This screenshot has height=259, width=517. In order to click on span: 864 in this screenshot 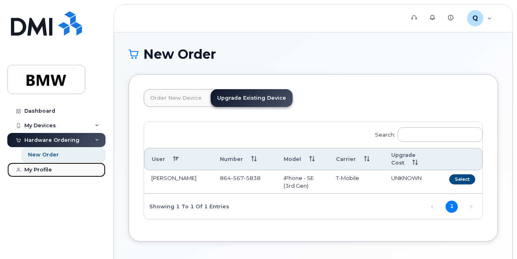, I will do `click(240, 178)`.